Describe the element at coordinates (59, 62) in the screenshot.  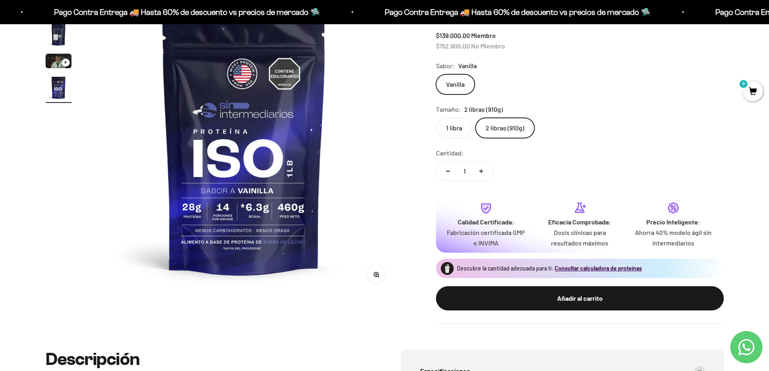
I see `button: Ir al artículo 3` at that location.